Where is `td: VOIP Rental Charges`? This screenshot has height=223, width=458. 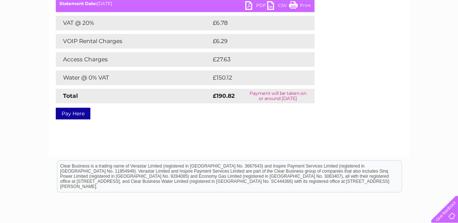 td: VOIP Rental Charges is located at coordinates (133, 41).